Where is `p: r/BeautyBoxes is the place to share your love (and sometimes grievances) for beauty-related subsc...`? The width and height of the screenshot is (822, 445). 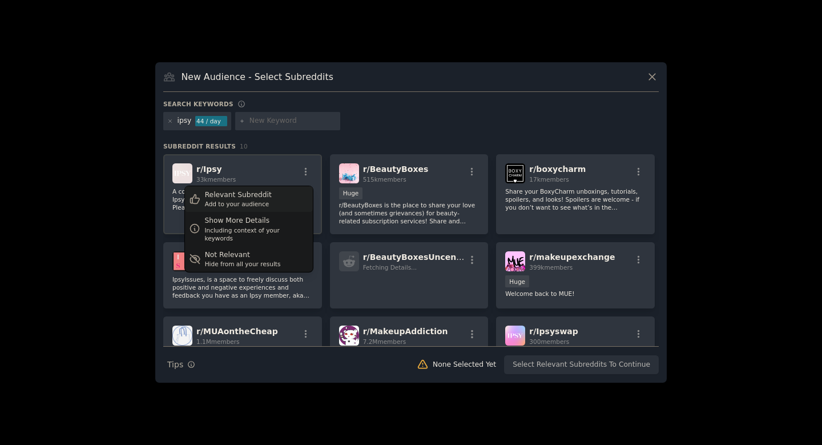 p: r/BeautyBoxes is the place to share your love (and sometimes grievances) for beauty-related subsc... is located at coordinates (409, 213).